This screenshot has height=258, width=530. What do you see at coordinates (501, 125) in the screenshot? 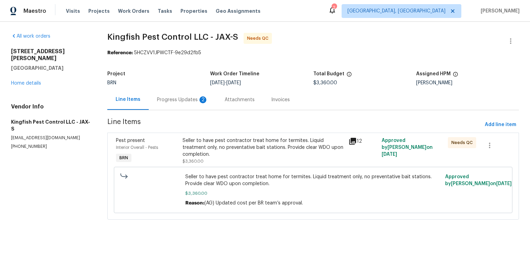
I see `span: Add line item` at bounding box center [501, 125].